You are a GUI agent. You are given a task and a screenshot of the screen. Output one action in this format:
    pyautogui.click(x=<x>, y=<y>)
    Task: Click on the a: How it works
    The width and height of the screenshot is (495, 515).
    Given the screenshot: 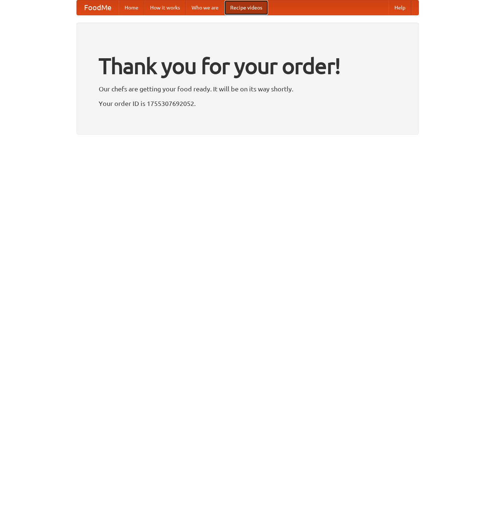 What is the action you would take?
    pyautogui.click(x=165, y=8)
    